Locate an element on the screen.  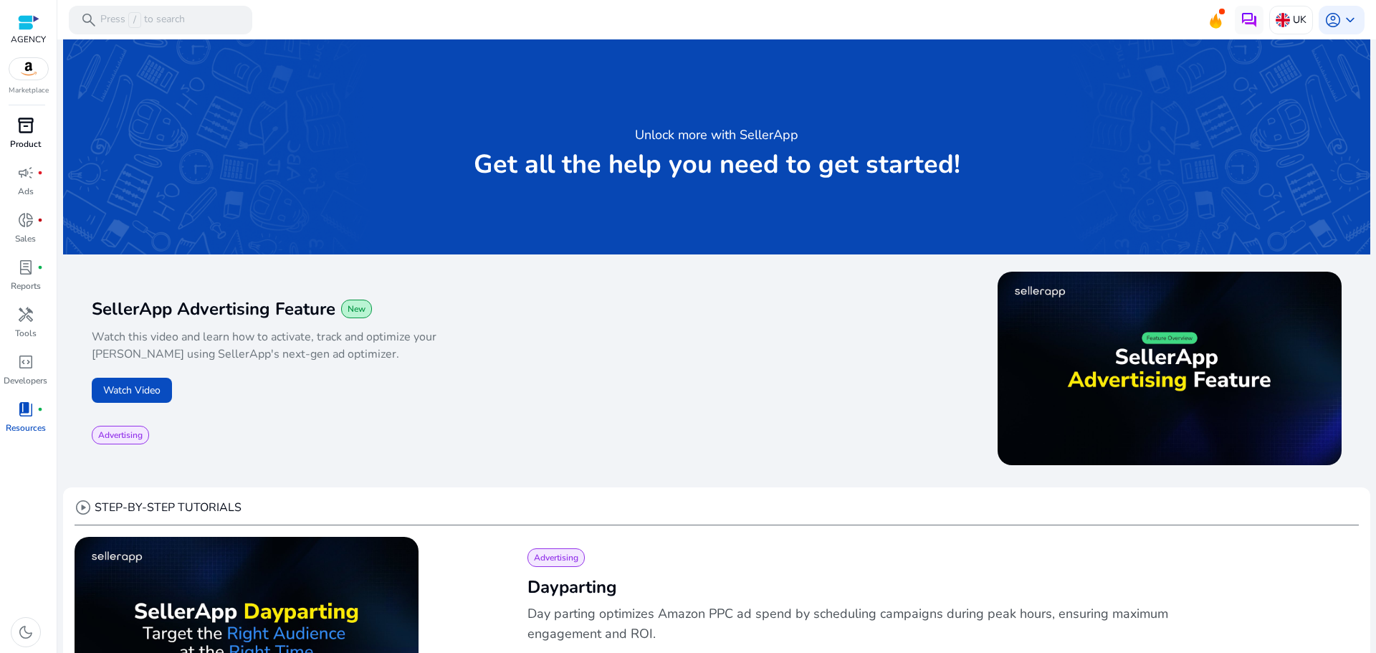
h3: Unlock more with SellerApp is located at coordinates (717, 135).